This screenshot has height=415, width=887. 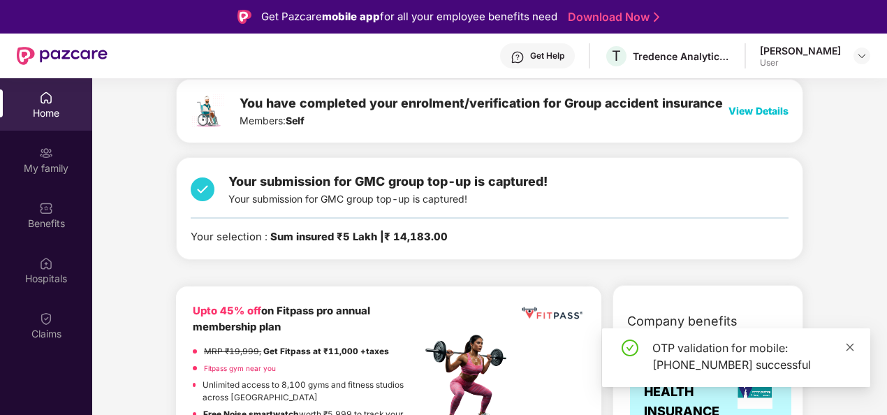 What do you see at coordinates (481, 111) in the screenshot?
I see `div: Members:` at bounding box center [481, 111].